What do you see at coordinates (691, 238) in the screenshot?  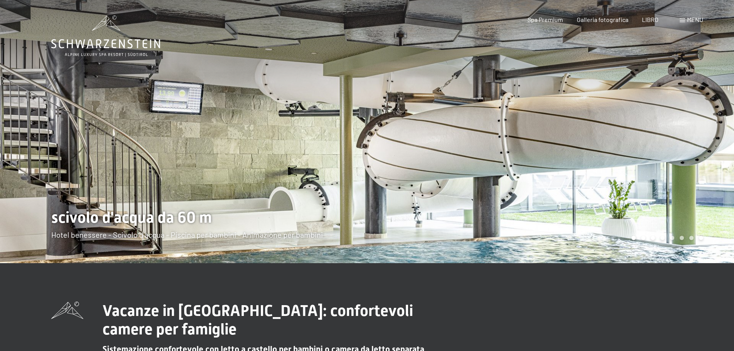 I see `div: Carosello Pagina 7` at bounding box center [691, 238].